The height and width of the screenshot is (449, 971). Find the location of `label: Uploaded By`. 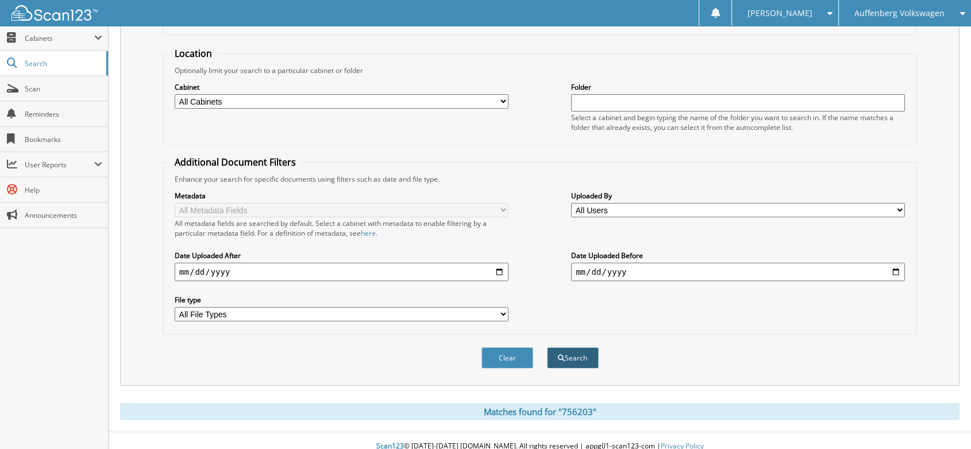

label: Uploaded By is located at coordinates (738, 195).